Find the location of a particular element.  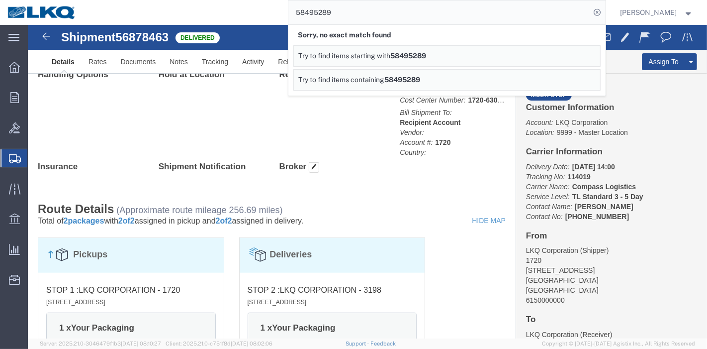

img: logo is located at coordinates (42, 12).